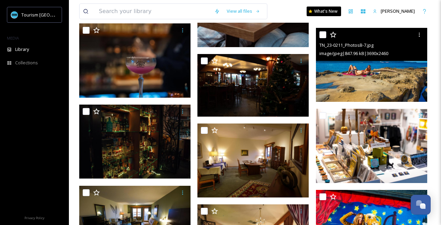  I want to click on a: Privacy Policy, so click(34, 218).